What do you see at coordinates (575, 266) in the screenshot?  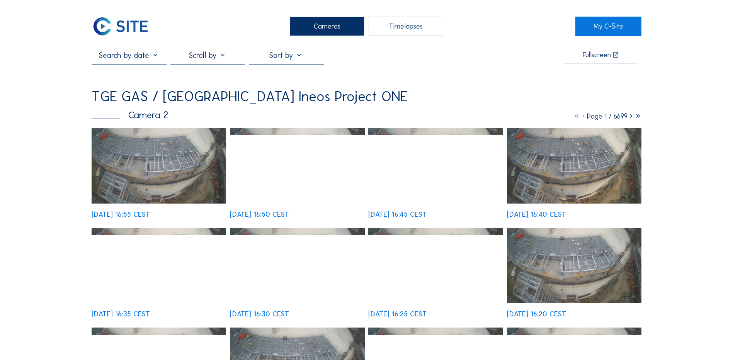 I see `img: image_53801275` at bounding box center [575, 266].